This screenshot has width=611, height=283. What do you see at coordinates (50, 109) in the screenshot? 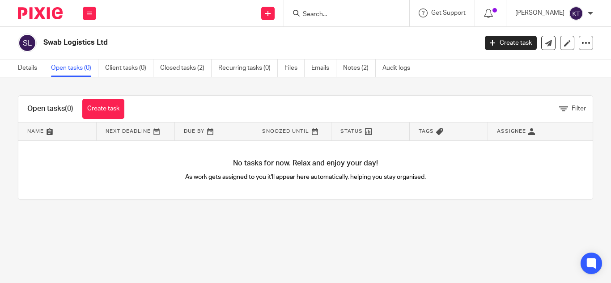
I see `h1: Open tasks` at bounding box center [50, 109].